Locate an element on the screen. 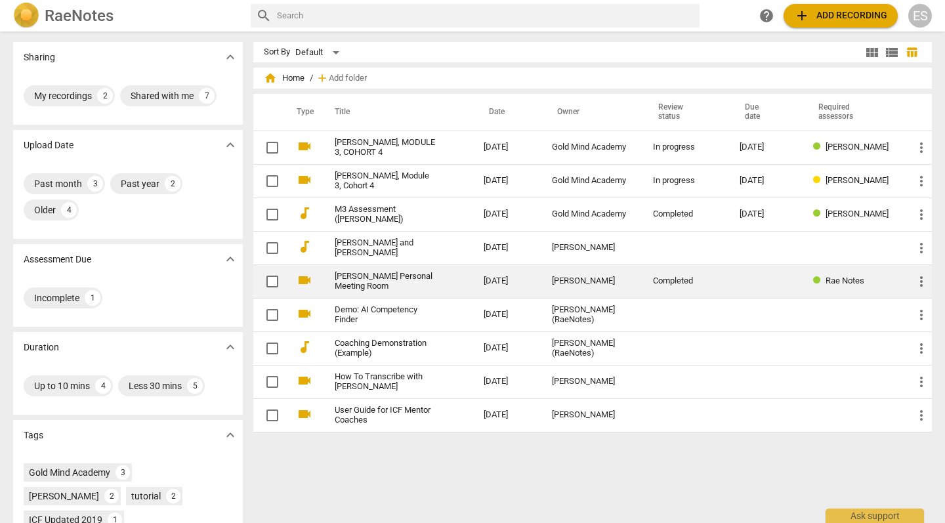 This screenshot has width=945, height=523. div: Up to 10 mins is located at coordinates (62, 386).